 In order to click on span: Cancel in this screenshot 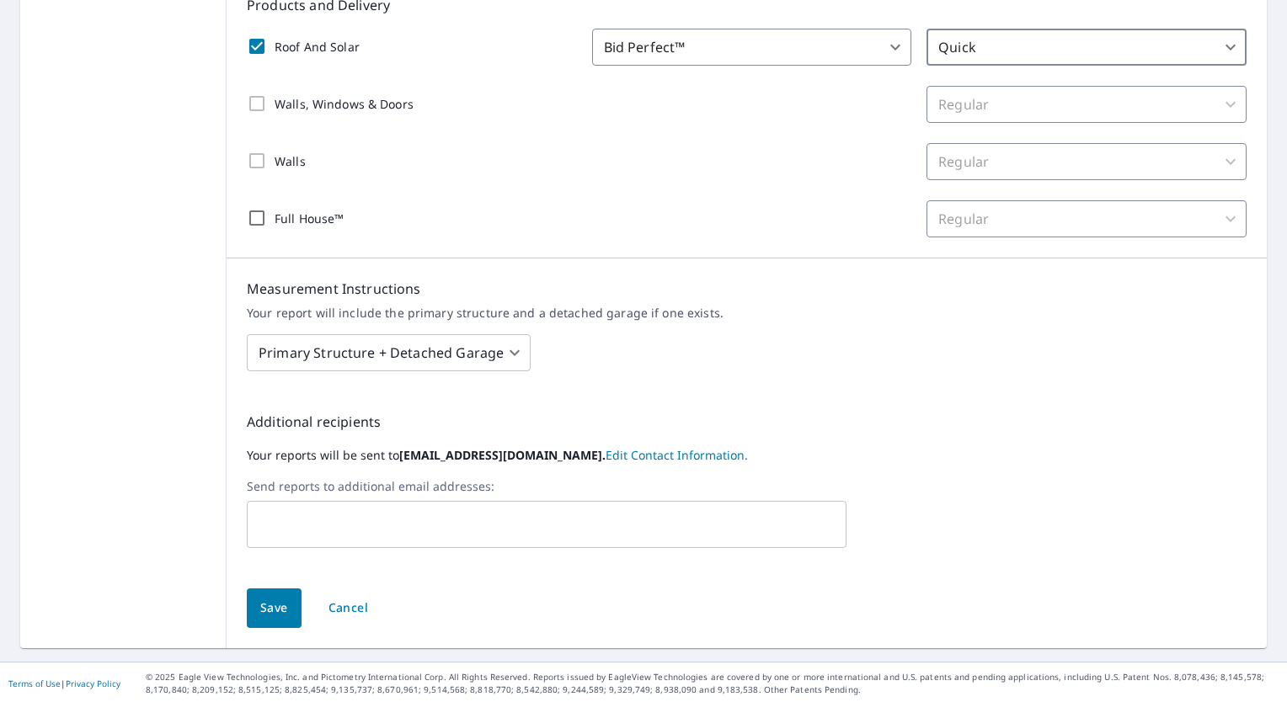, I will do `click(348, 608)`.